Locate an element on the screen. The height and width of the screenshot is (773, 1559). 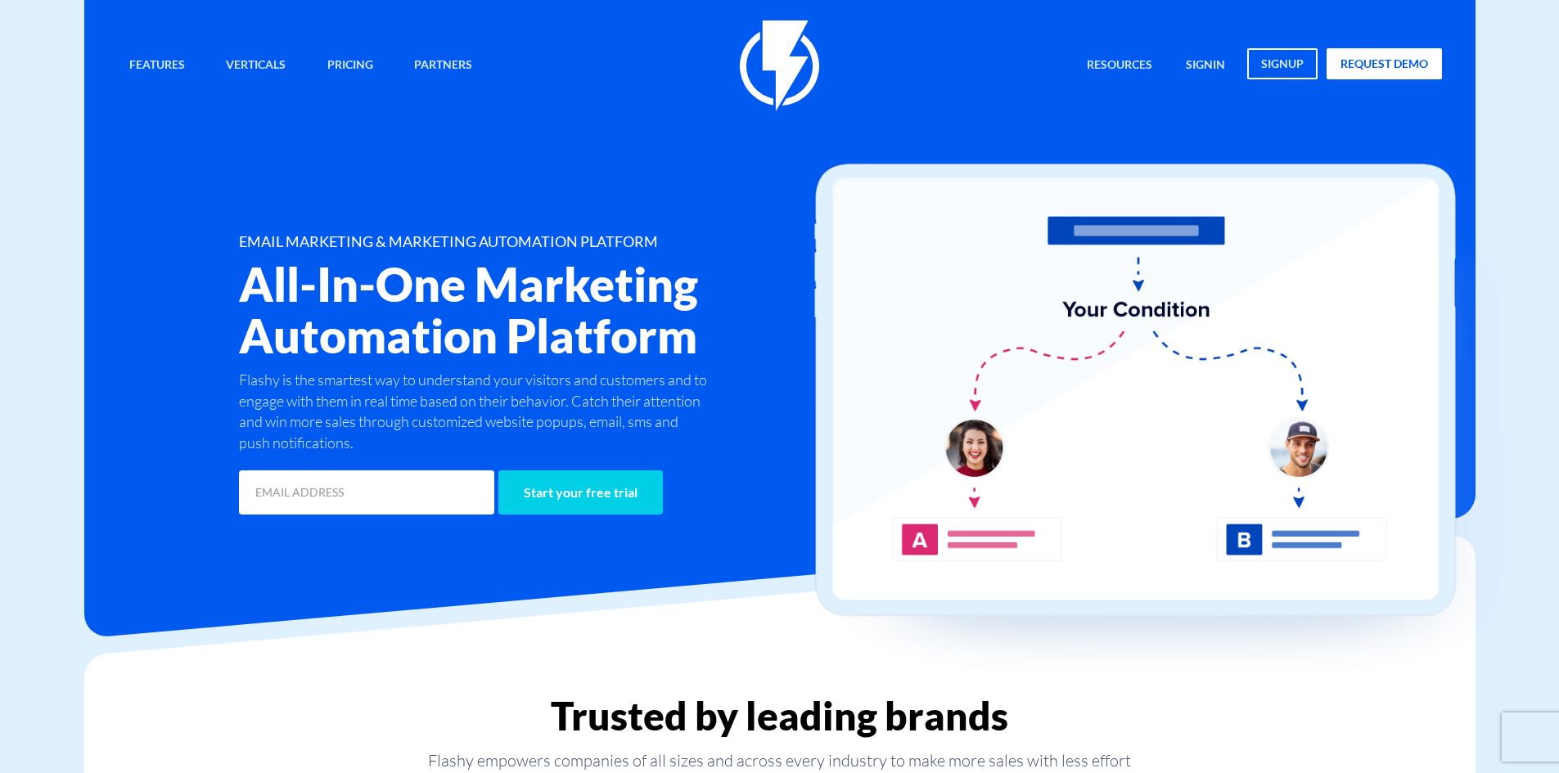
input: EMAIL ADDRESS is located at coordinates (367, 493).